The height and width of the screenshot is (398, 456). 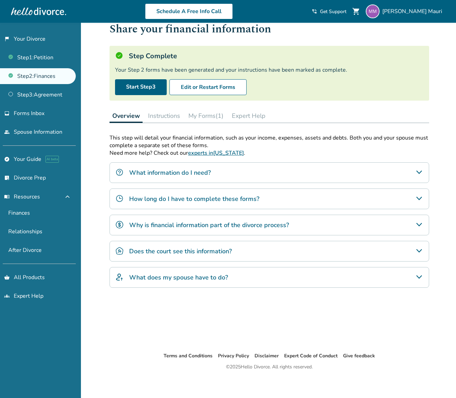 What do you see at coordinates (269, 251) in the screenshot?
I see `div: Does the court see this information?` at bounding box center [269, 251].